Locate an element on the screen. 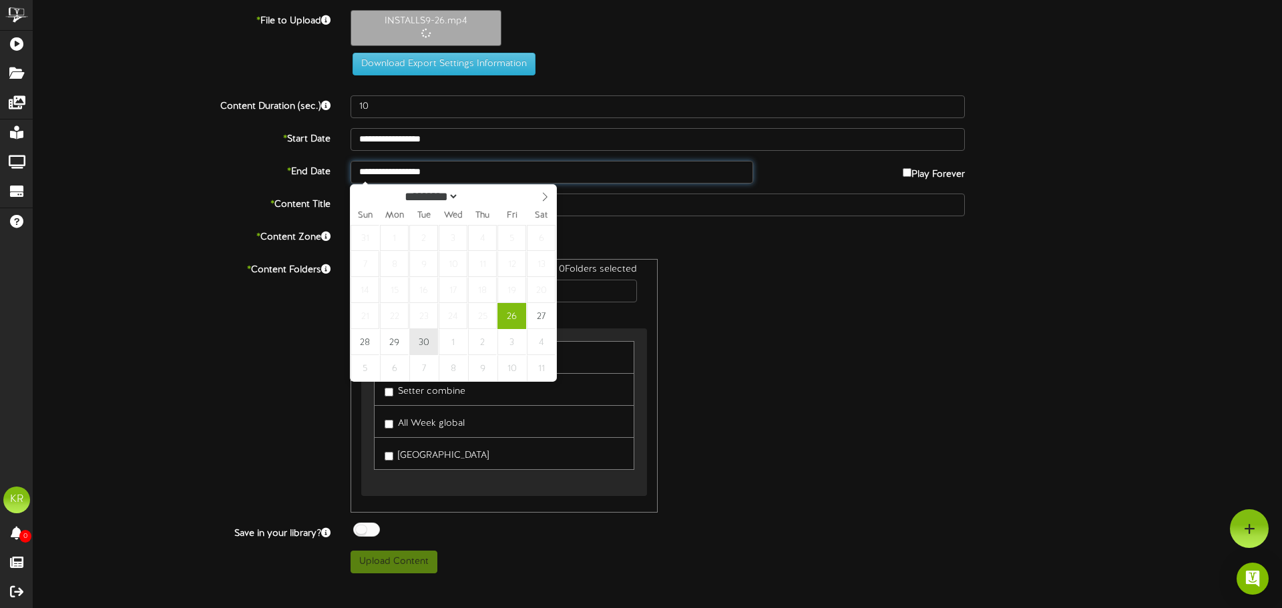  span: September 2, 2025 is located at coordinates (423, 238).